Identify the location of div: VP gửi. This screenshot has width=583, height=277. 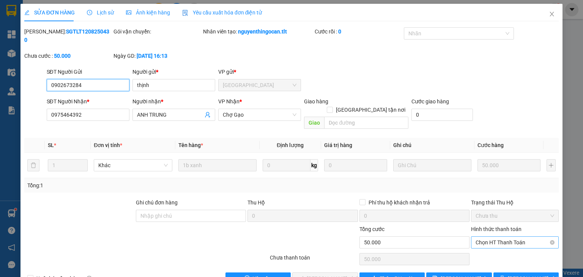
(260, 72).